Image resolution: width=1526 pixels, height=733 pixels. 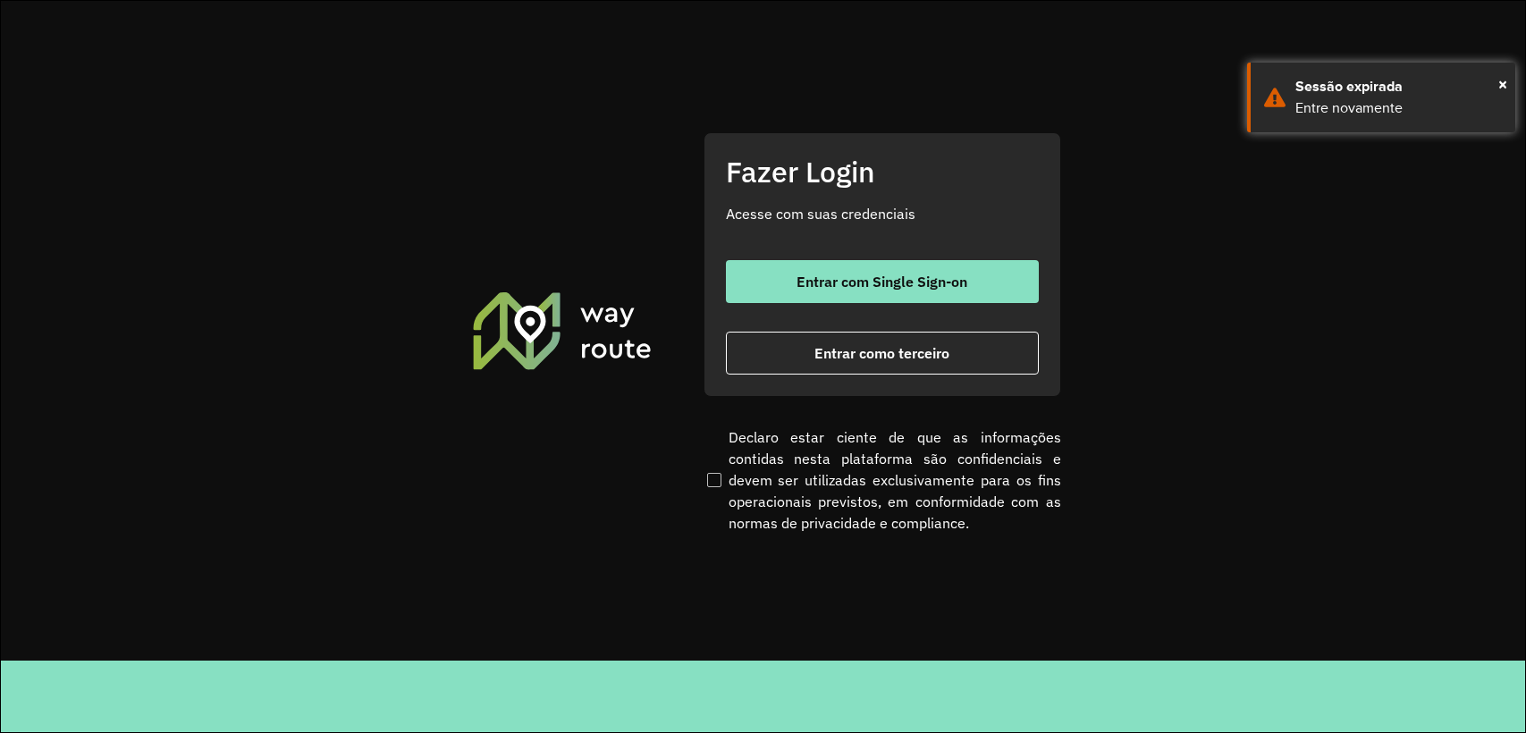 What do you see at coordinates (562, 331) in the screenshot?
I see `img: Roteirizador AmbevTech` at bounding box center [562, 331].